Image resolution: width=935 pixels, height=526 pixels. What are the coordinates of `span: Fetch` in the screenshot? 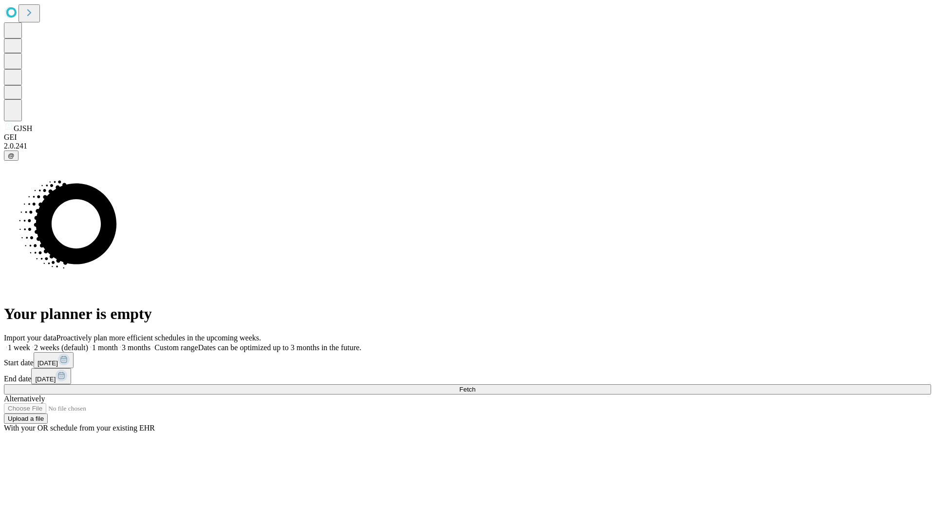 It's located at (467, 389).